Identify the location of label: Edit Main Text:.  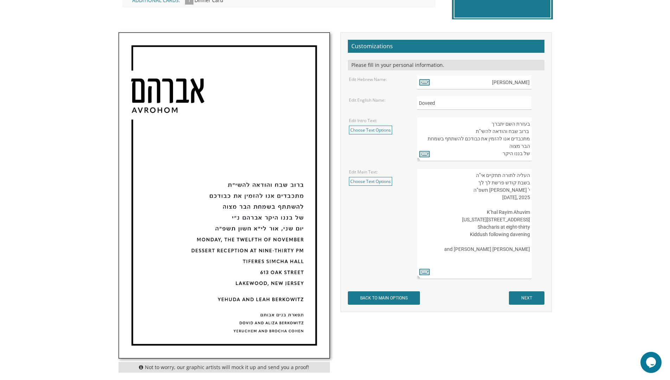
(363, 172).